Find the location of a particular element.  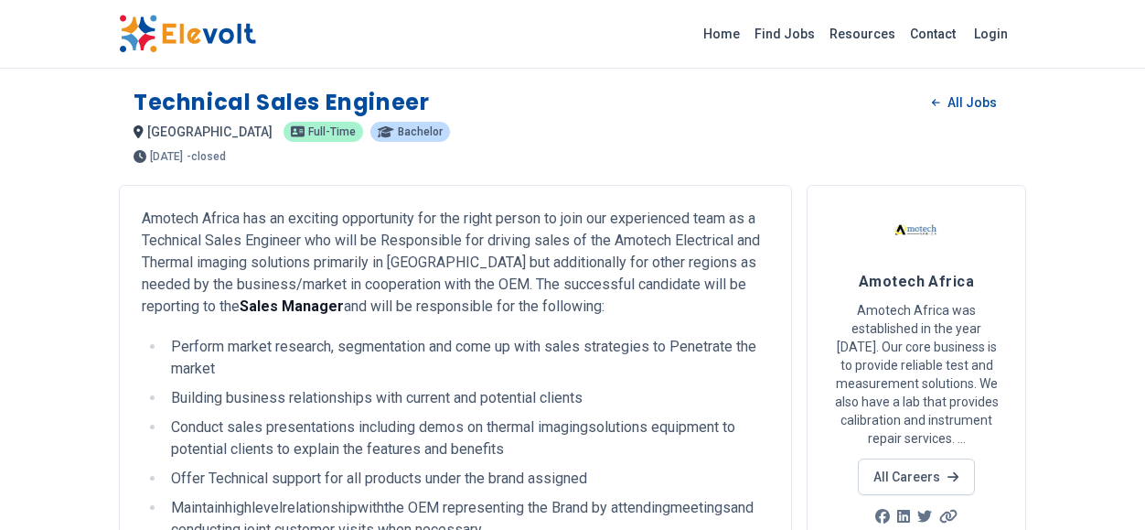

span: Bachelor is located at coordinates (420, 132).